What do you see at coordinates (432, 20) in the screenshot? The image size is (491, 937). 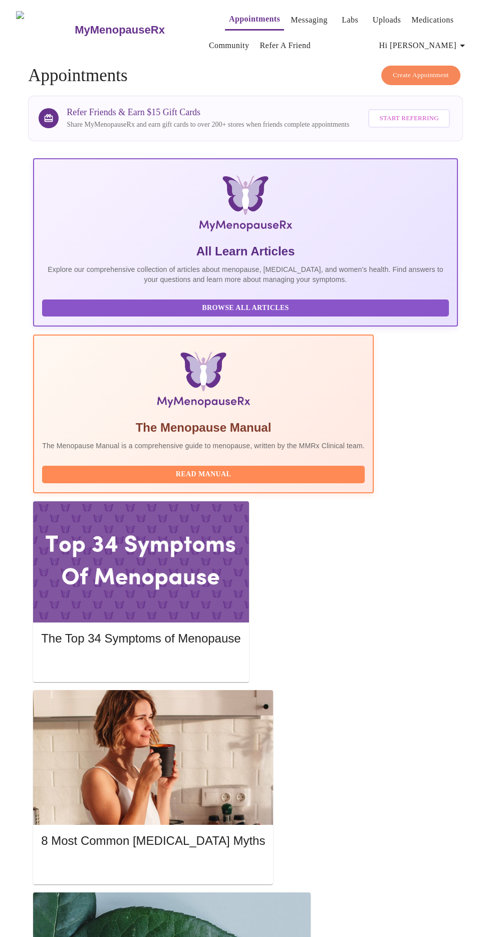 I see `button: Medications` at bounding box center [432, 20].